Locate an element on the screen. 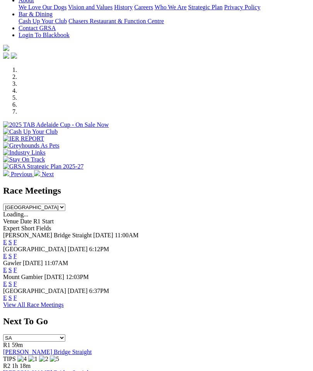  span: Mount Gambier is located at coordinates (23, 277).